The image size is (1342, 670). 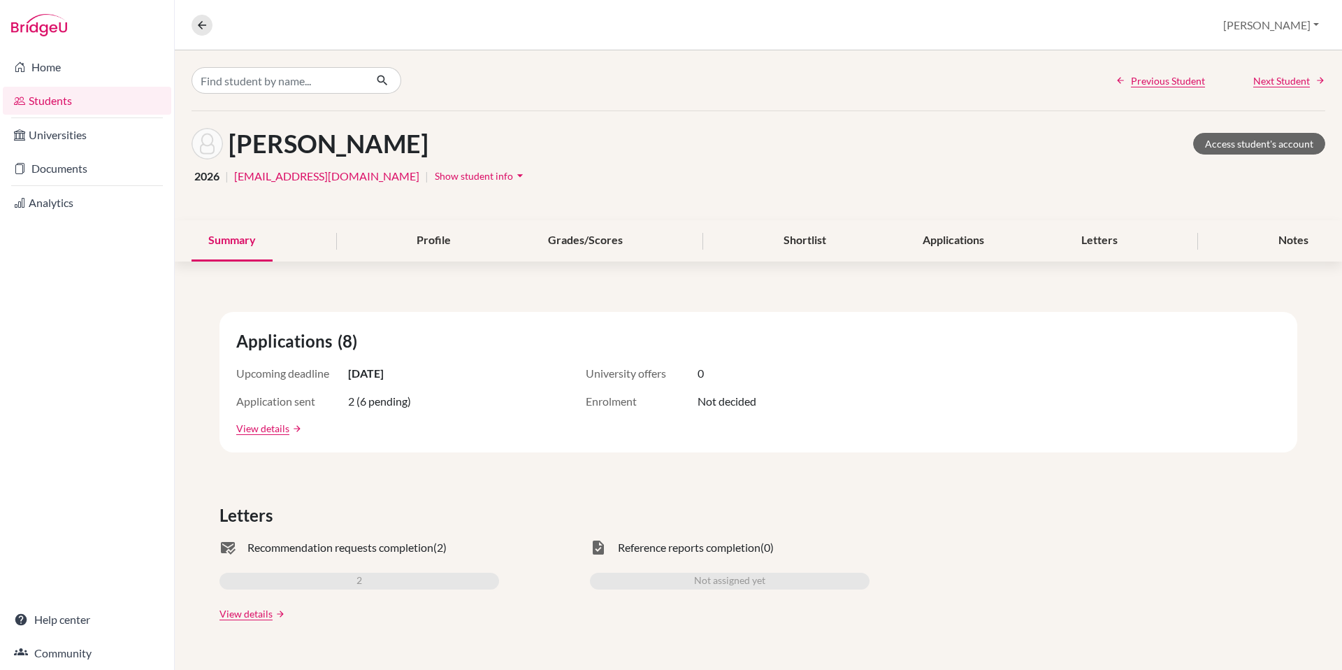 What do you see at coordinates (278, 80) in the screenshot?
I see `input: Find student by name...` at bounding box center [278, 80].